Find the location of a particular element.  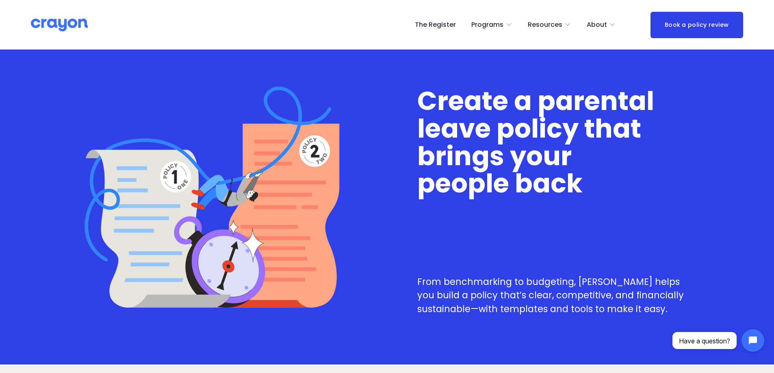

span: Resources is located at coordinates (545, 25).